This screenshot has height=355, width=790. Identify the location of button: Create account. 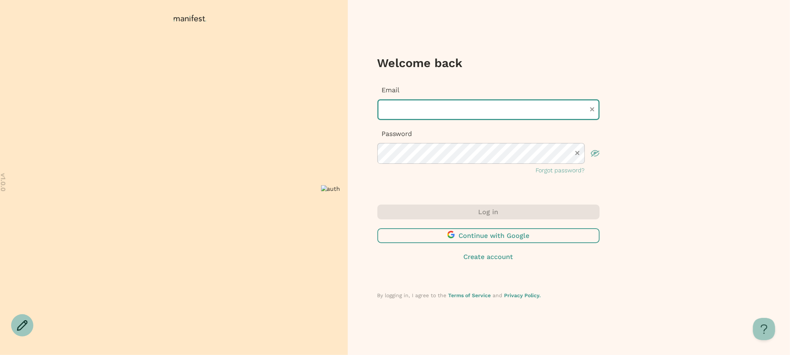
(489, 257).